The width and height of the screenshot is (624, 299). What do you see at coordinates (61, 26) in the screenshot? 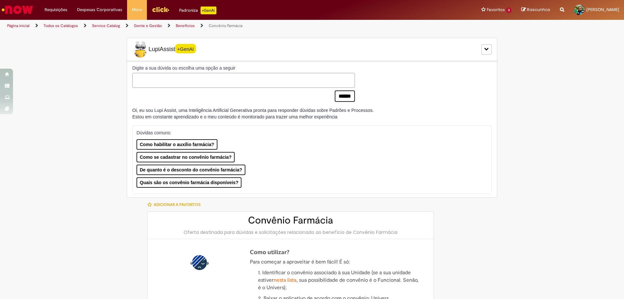
I see `a: Todos os Catálogos` at bounding box center [61, 26].